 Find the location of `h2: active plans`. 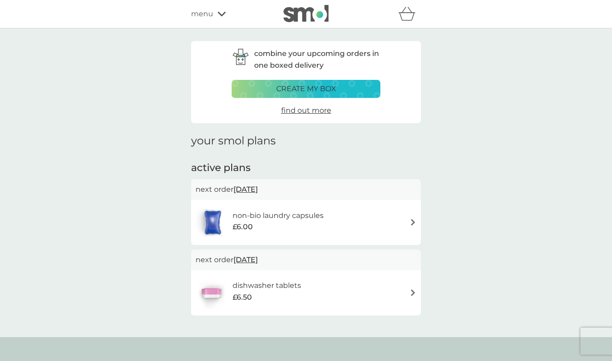

h2: active plans is located at coordinates (306, 168).